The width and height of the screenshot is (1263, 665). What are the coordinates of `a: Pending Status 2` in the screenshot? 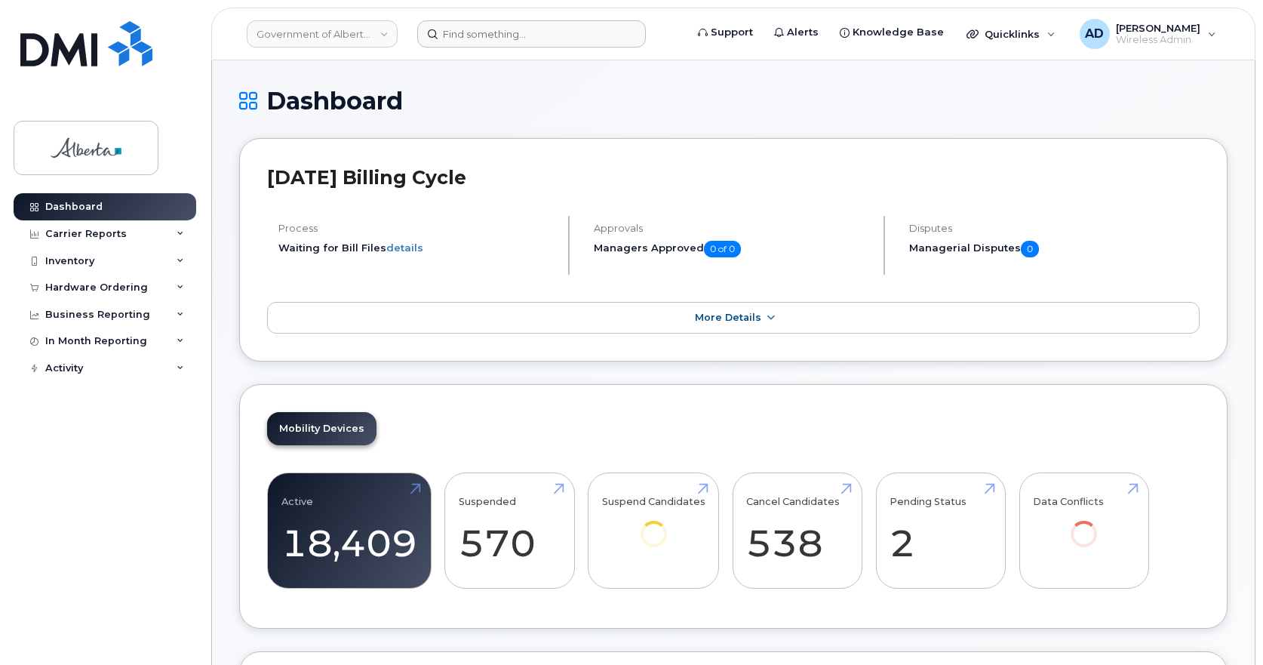 It's located at (940, 530).